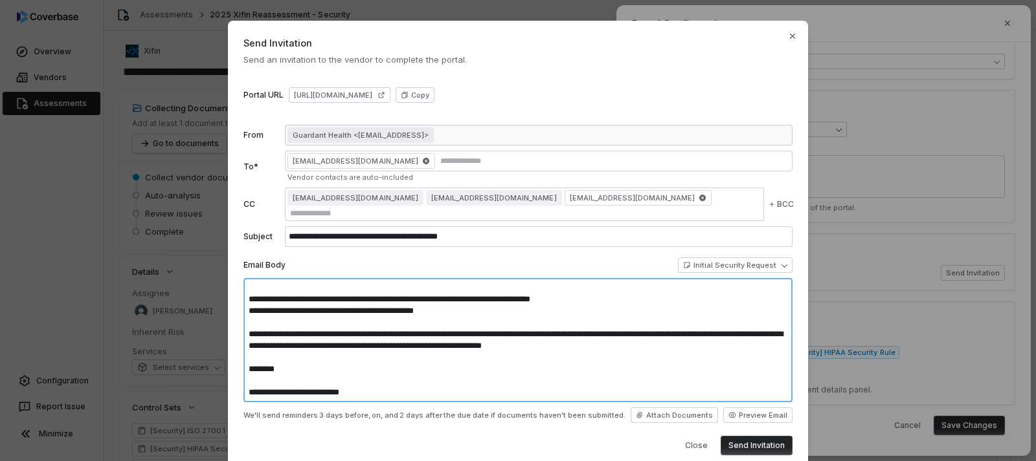 This screenshot has width=1036, height=461. Describe the element at coordinates (756, 446) in the screenshot. I see `button: Send Invitation` at that location.